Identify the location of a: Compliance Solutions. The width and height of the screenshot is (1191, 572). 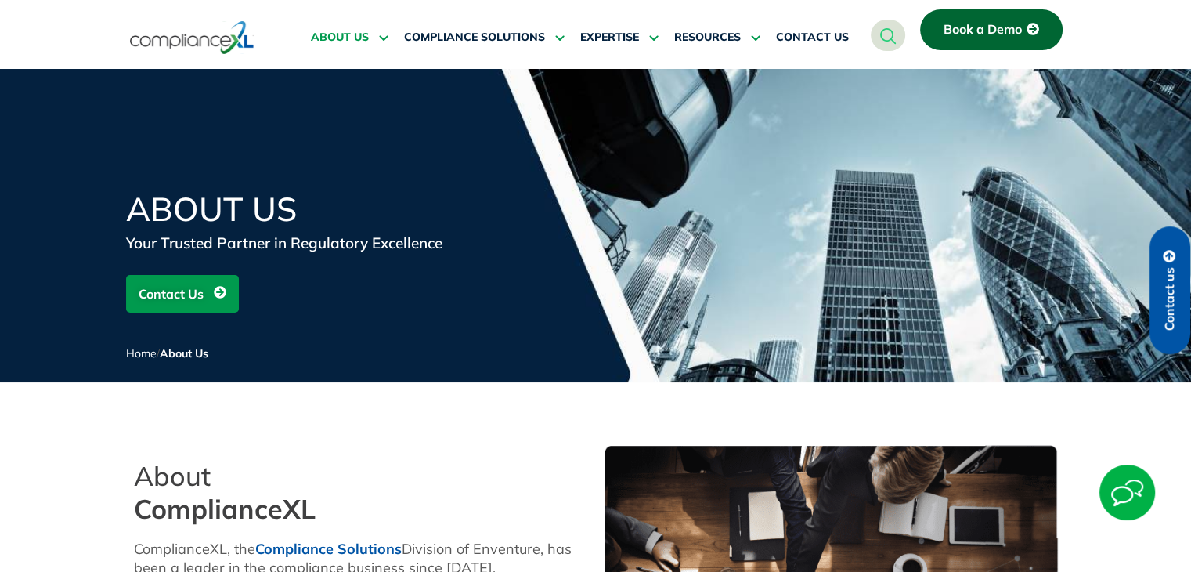
(328, 548).